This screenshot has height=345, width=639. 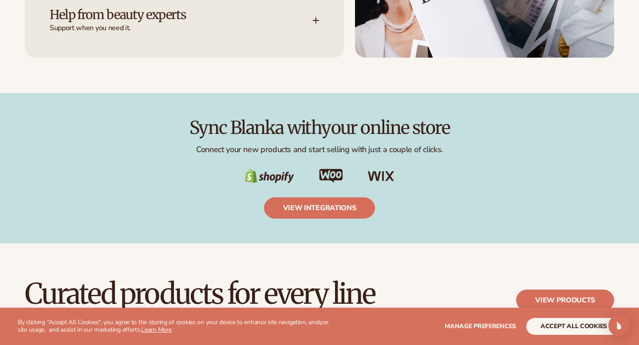 What do you see at coordinates (565, 300) in the screenshot?
I see `a: View products` at bounding box center [565, 300].